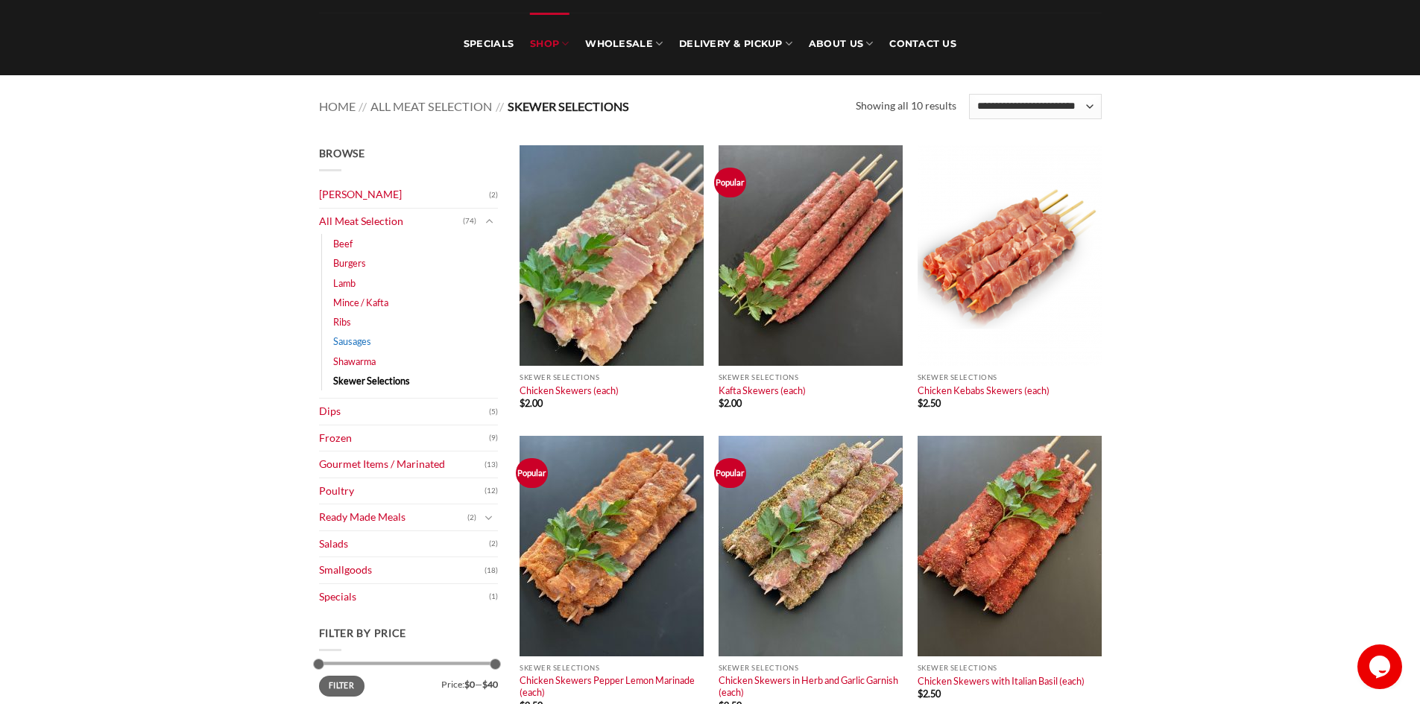 Image resolution: width=1420 pixels, height=704 pixels. What do you see at coordinates (810, 686) in the screenshot?
I see `a: Chicken Skewers in Herb and Garlic Garnish (each)` at bounding box center [810, 686].